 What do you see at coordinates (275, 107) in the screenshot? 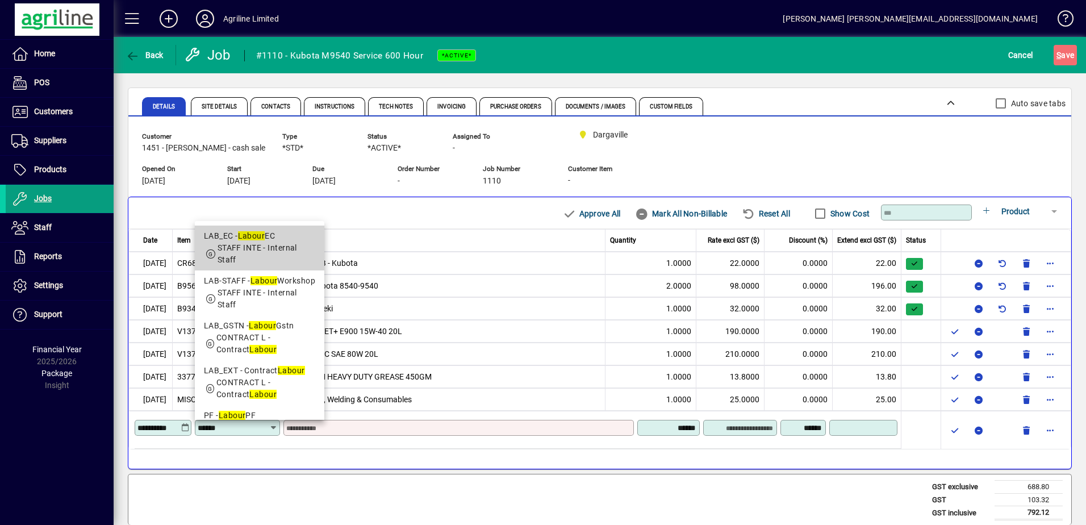
I see `span: Contacts` at bounding box center [275, 107].